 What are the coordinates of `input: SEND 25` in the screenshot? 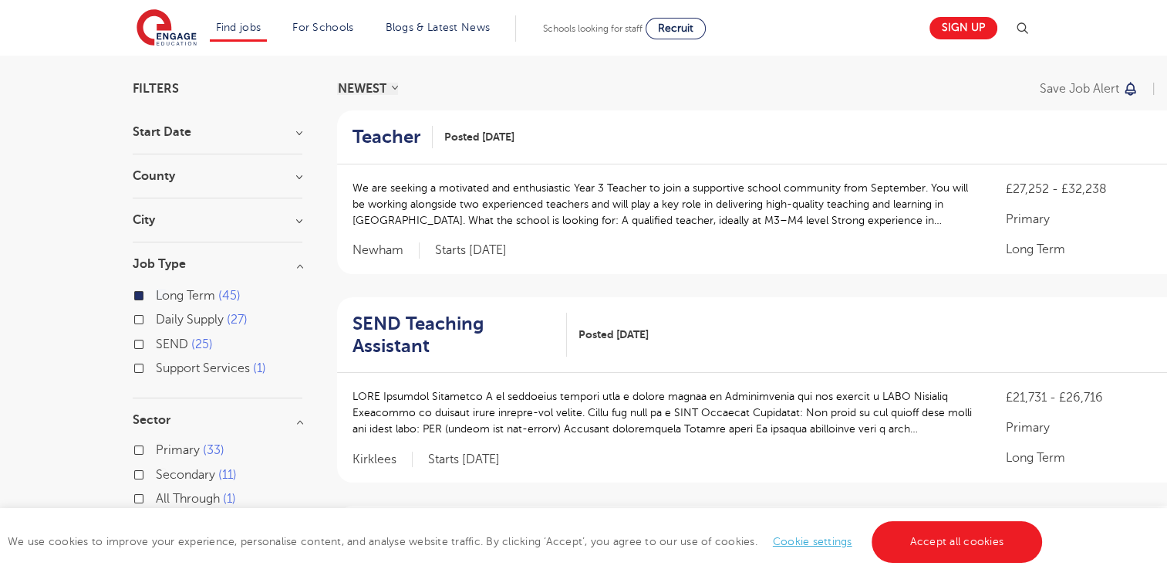 It's located at (160, 342).